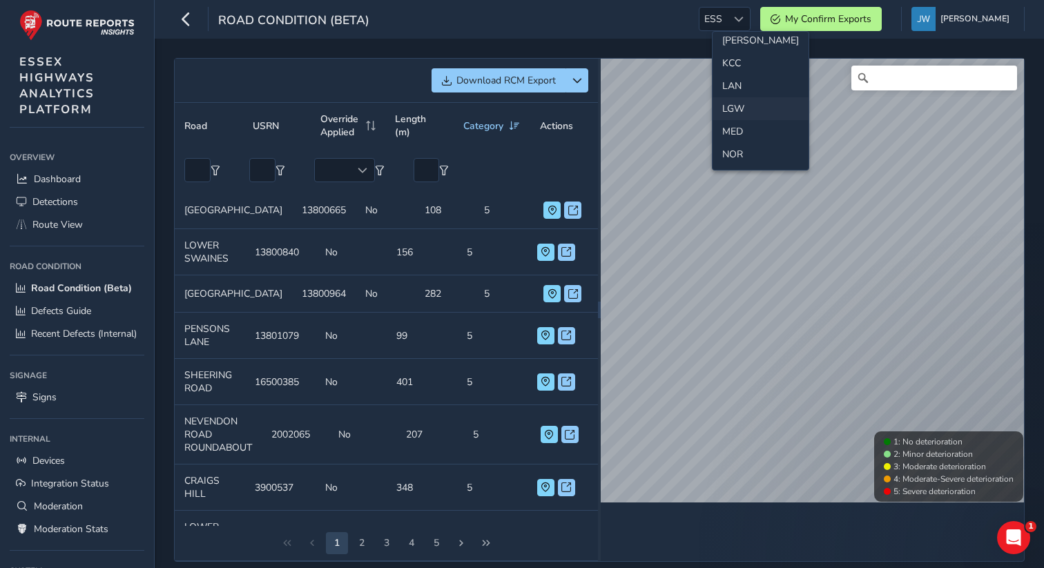 The height and width of the screenshot is (568, 1044). What do you see at coordinates (340, 126) in the screenshot?
I see `span: Override Applied` at bounding box center [340, 126].